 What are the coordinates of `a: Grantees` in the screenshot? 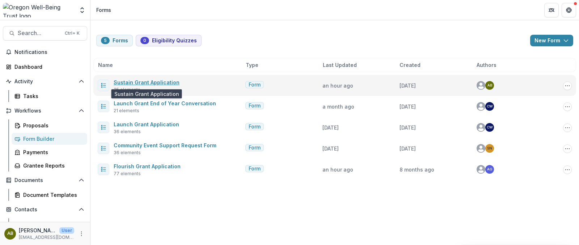 It's located at (49, 224).